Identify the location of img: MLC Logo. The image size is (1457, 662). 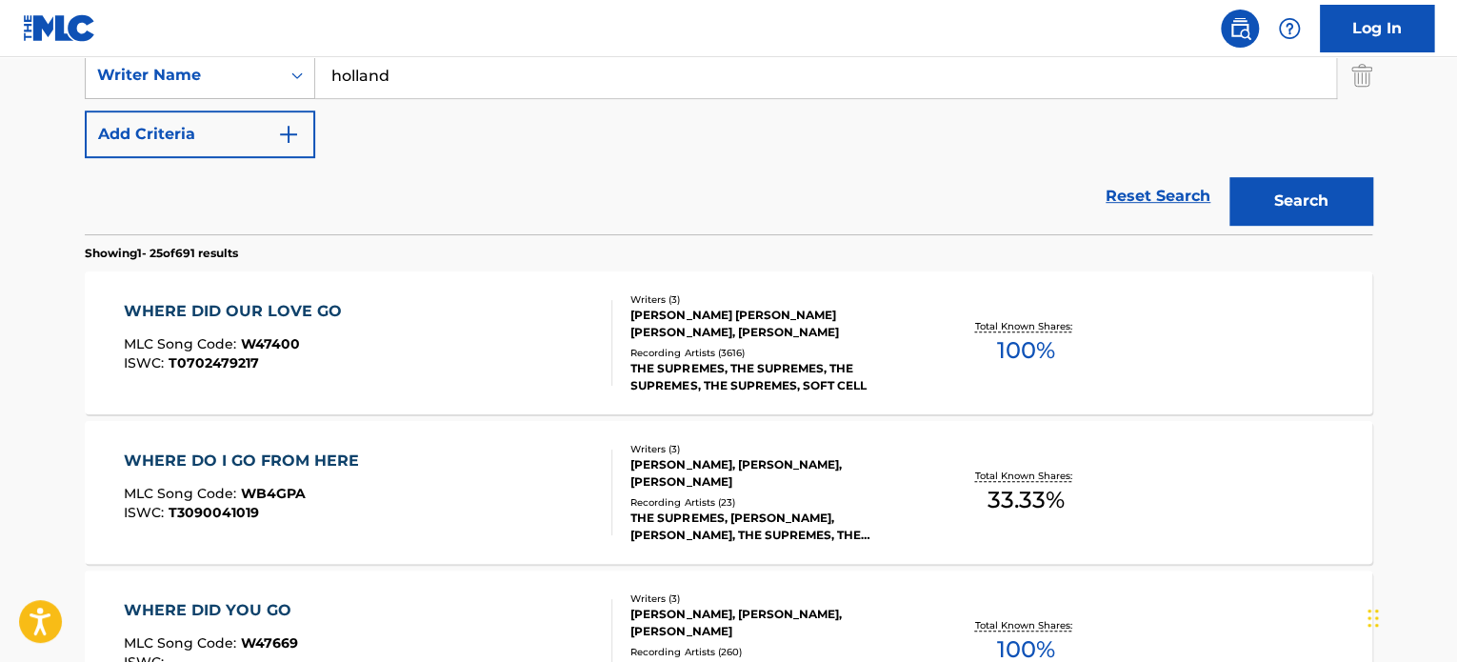
(59, 28).